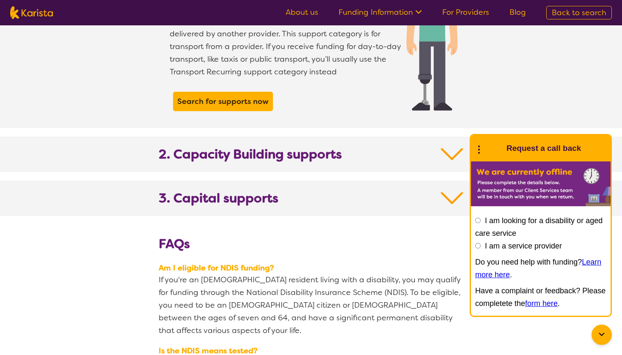  I want to click on a: Search for supports now, so click(223, 102).